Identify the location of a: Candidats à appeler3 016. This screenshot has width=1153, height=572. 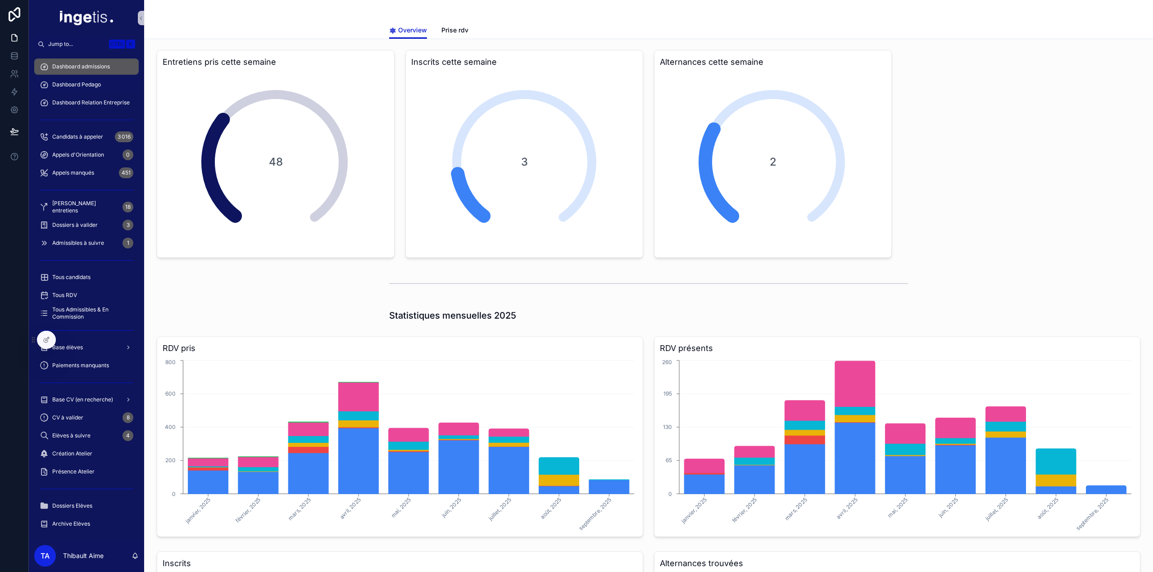
(86, 137).